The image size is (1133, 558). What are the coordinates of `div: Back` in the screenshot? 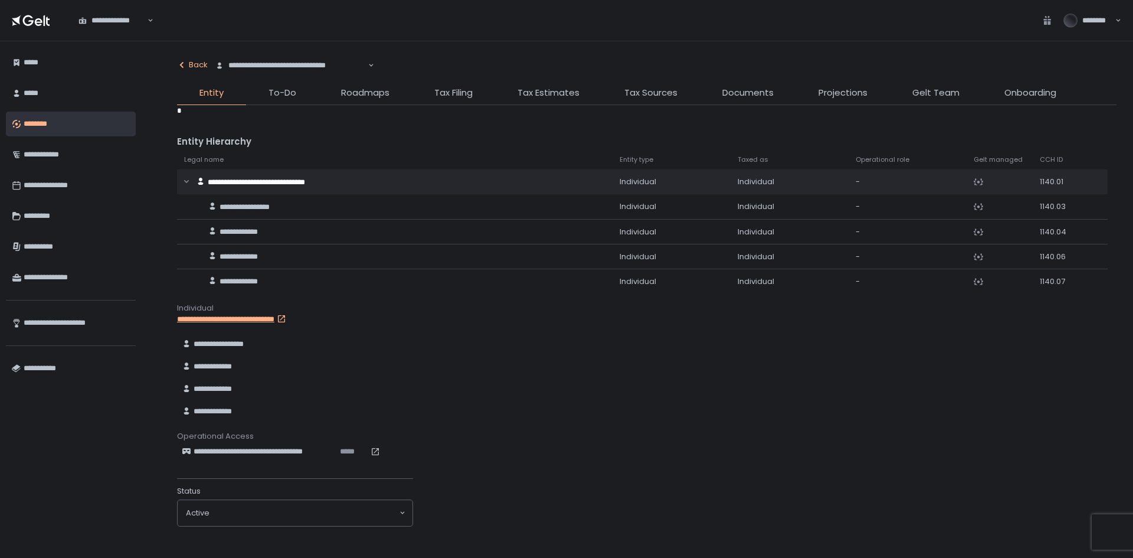 It's located at (192, 65).